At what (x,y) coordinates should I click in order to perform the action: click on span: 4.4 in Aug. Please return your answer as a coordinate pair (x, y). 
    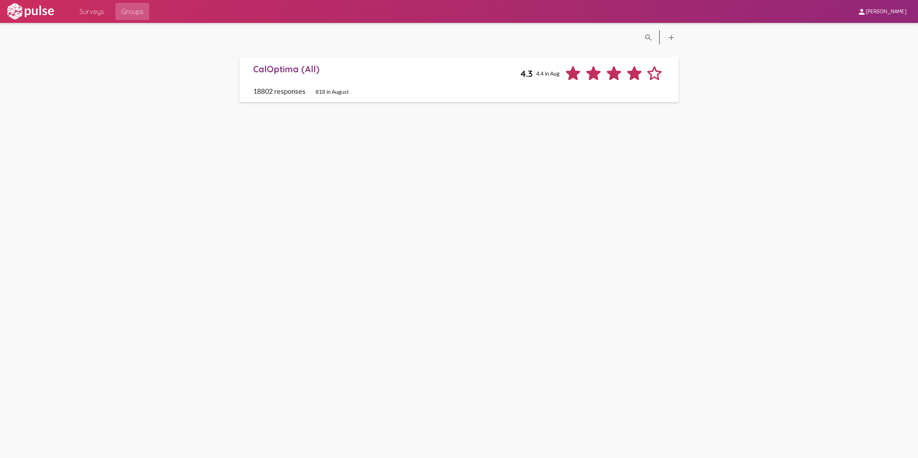
    Looking at the image, I should click on (548, 73).